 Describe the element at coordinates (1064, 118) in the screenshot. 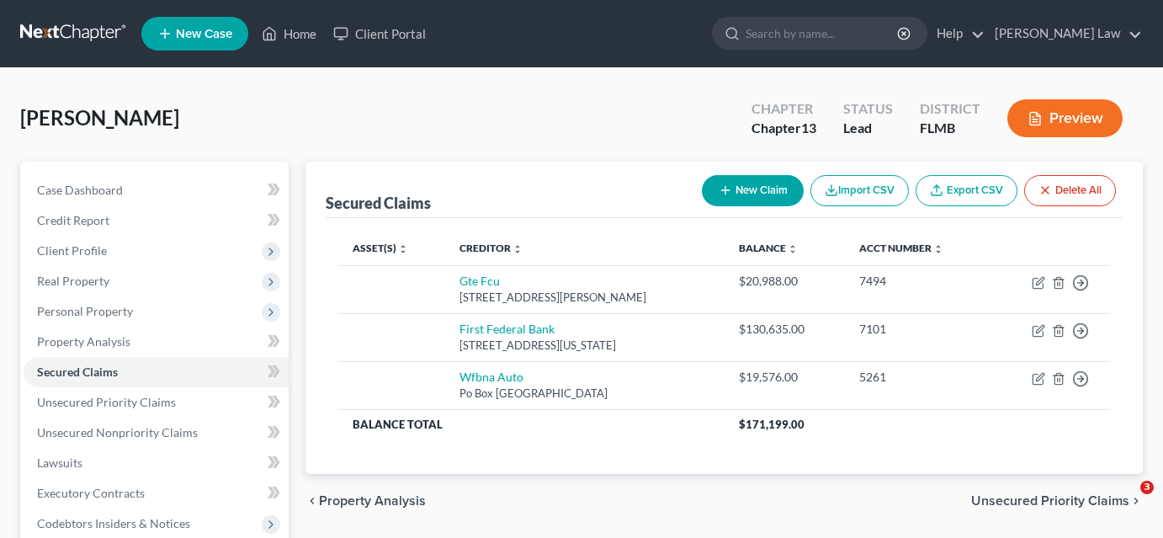

I see `button: Preview` at that location.